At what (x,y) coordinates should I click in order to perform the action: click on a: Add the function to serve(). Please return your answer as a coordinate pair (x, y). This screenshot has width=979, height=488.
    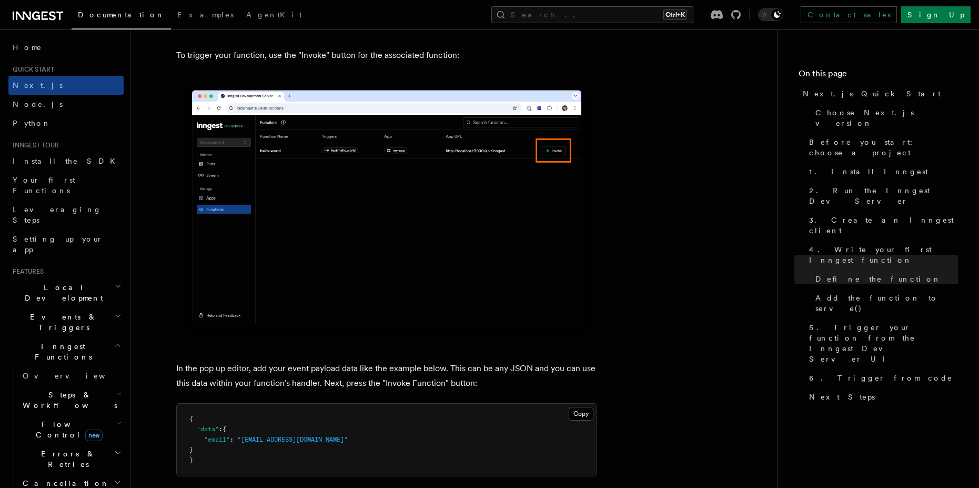
    Looking at the image, I should click on (884, 303).